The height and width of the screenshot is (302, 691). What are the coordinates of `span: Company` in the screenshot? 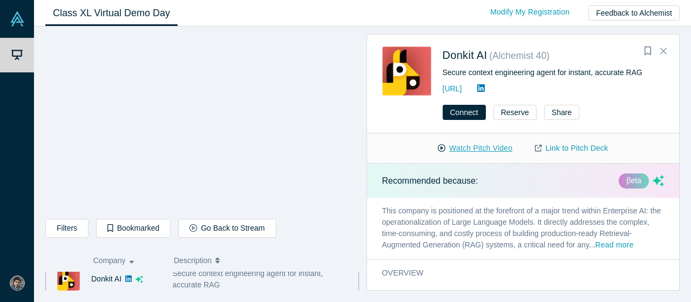 It's located at (110, 260).